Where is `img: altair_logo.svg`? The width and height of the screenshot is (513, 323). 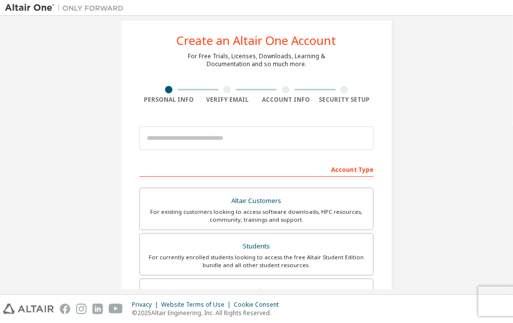 img: altair_logo.svg is located at coordinates (28, 309).